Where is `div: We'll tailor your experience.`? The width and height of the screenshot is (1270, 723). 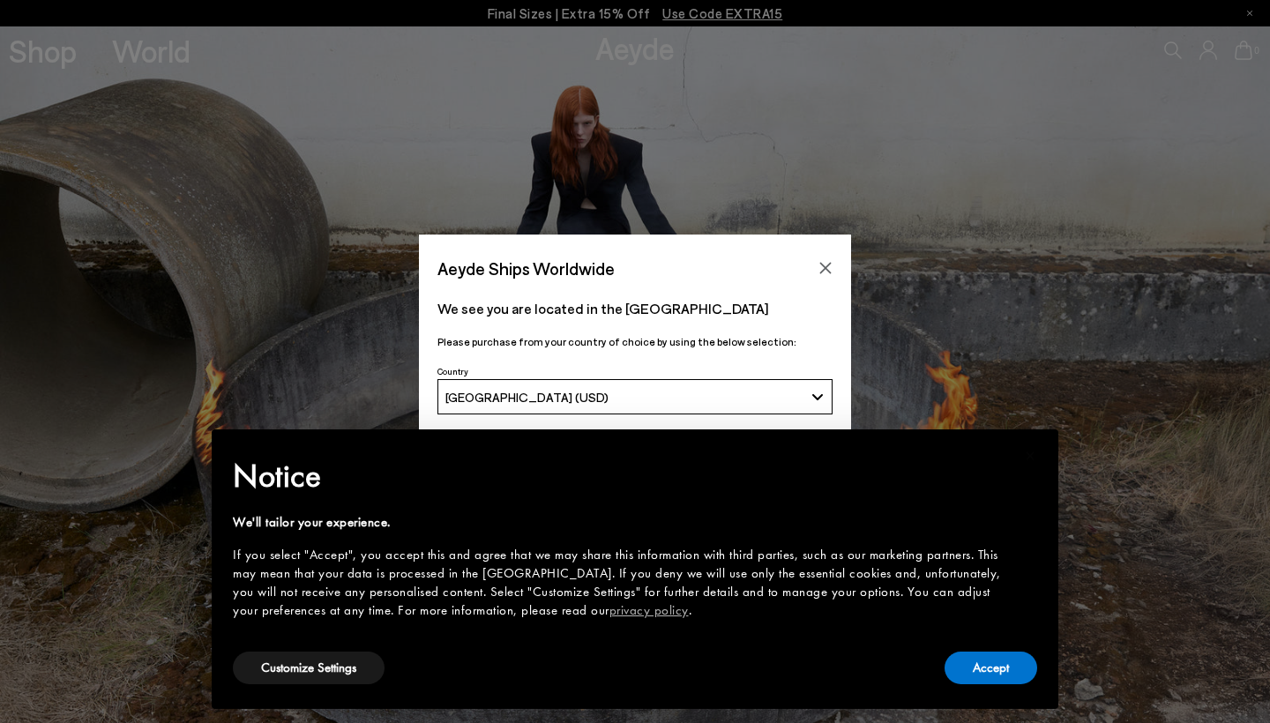 div: We'll tailor your experience. is located at coordinates (621, 522).